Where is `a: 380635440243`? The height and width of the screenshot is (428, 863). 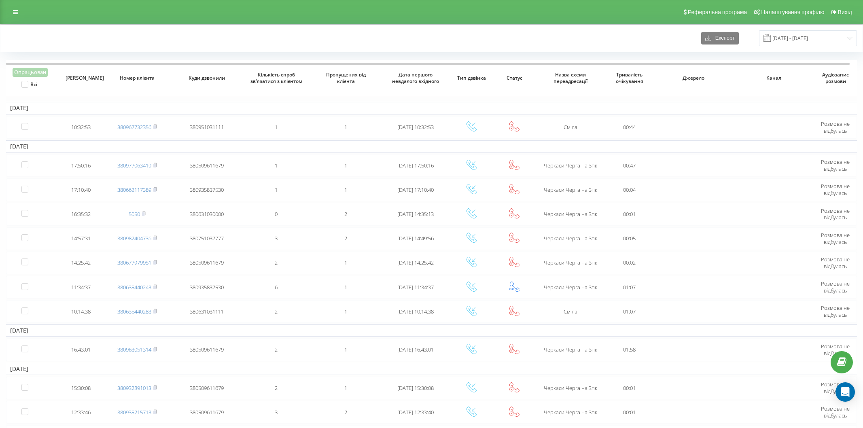 a: 380635440243 is located at coordinates (134, 287).